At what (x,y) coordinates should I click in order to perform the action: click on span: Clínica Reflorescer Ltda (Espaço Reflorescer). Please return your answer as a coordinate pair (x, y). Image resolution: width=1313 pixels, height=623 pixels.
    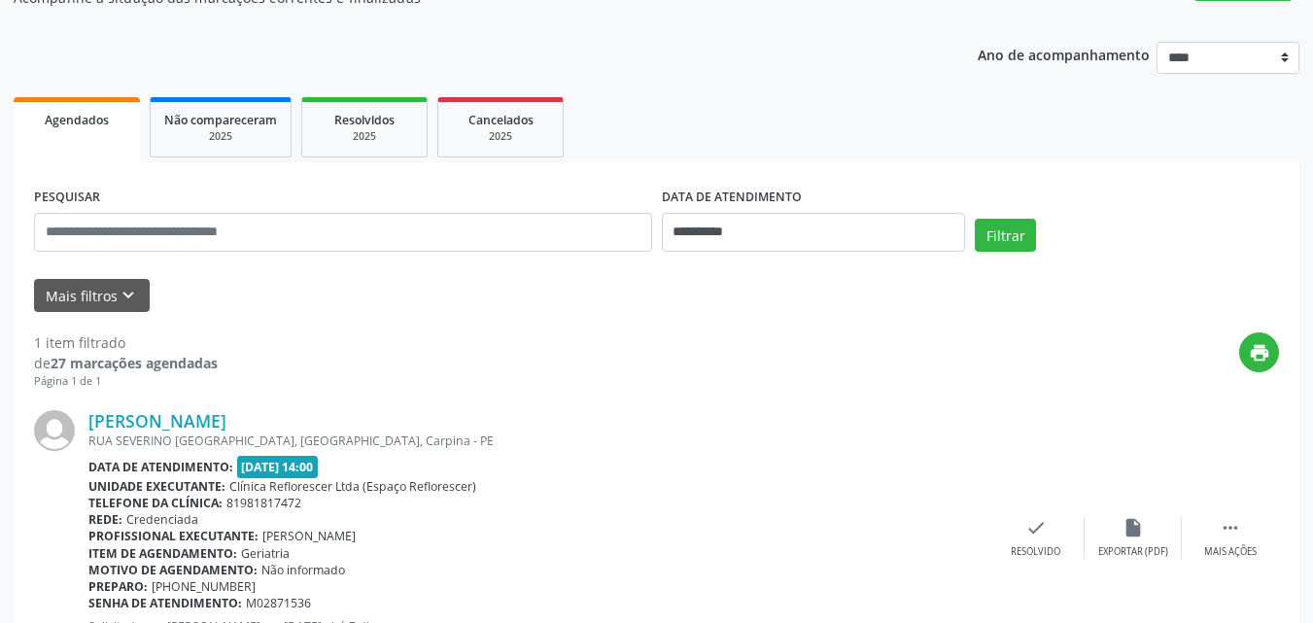
    Looking at the image, I should click on (353, 486).